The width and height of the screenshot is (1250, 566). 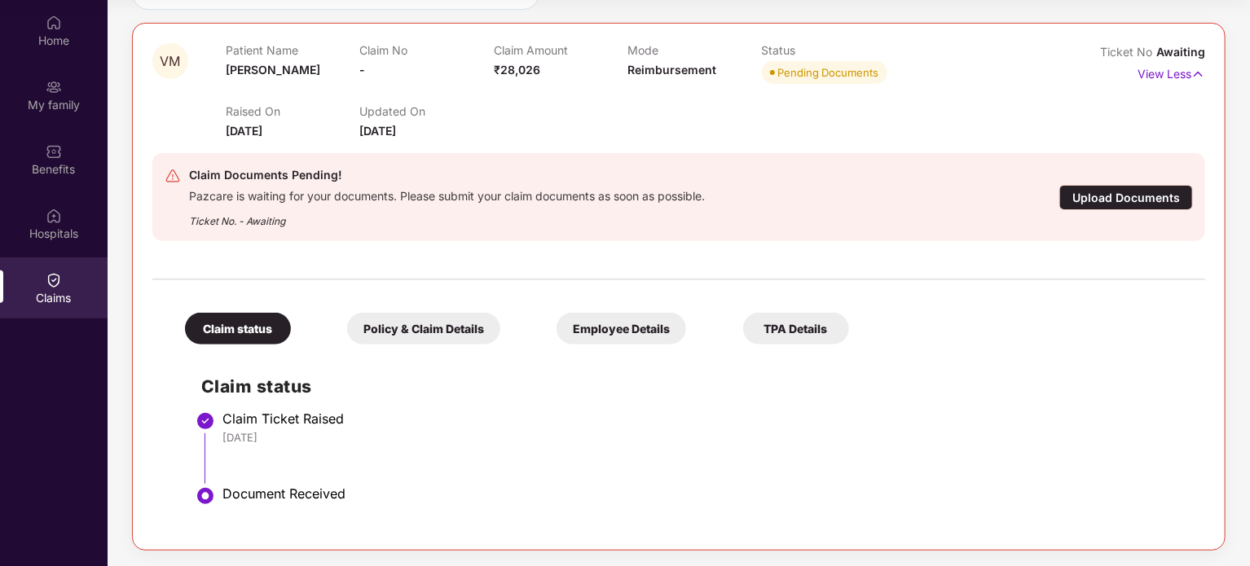 I want to click on img: svg+xml;base64,PHN2ZyBpZD0iU3RlcC1Eb25lLTMyeDMyIiB4bWxucz0iaHR0cDovL3d3dy53My5vcmcvMjAwMC9zdmciIH..., so click(x=205, y=421).